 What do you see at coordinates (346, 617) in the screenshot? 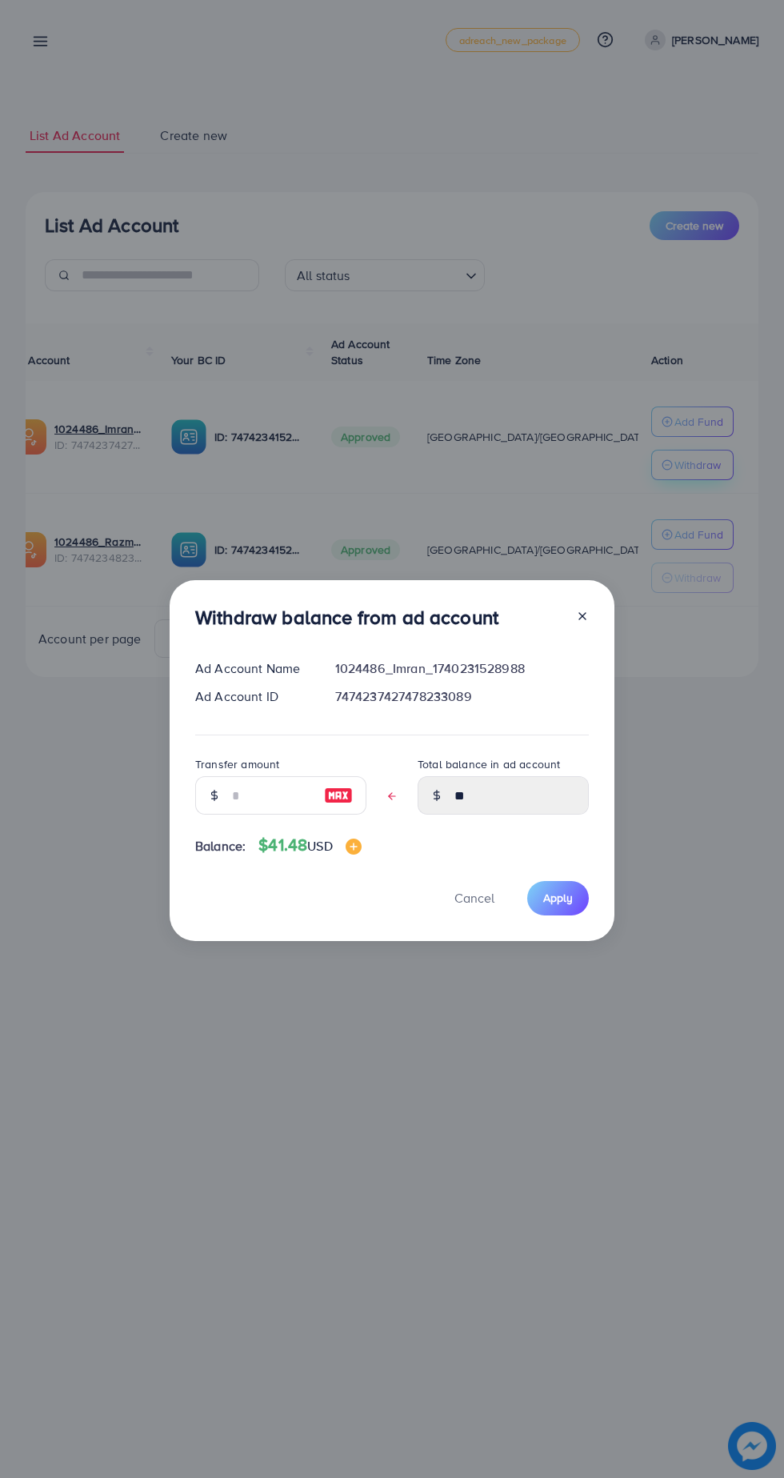
I see `h3: Withdraw balance from ad account` at bounding box center [346, 617].